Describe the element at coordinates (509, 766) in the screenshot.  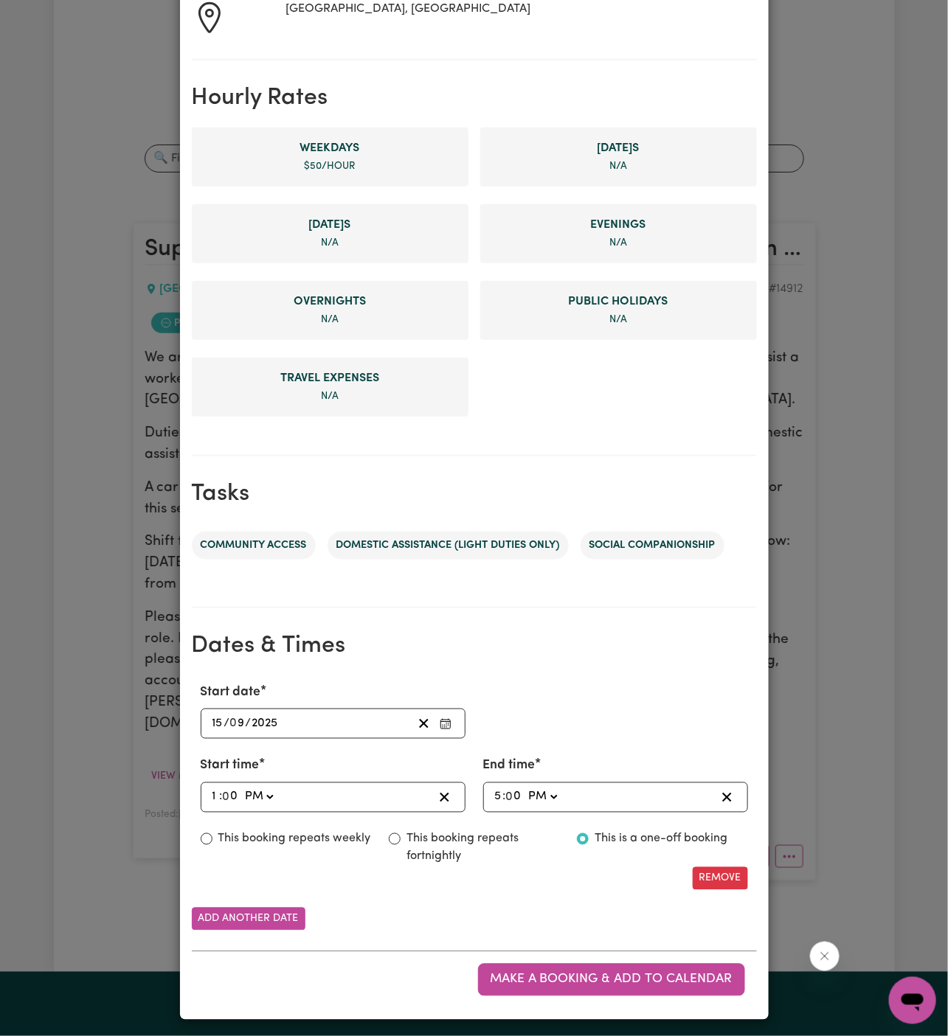
I see `label: End time` at that location.